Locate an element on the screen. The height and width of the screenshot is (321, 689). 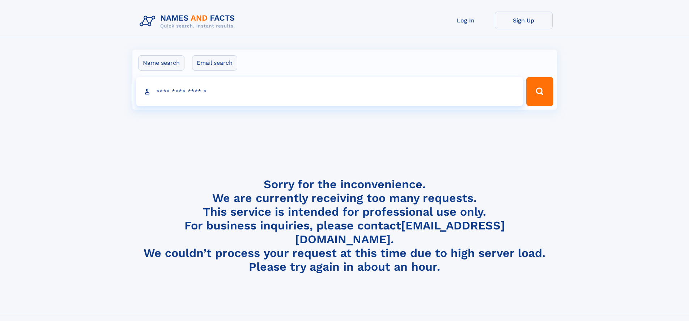
button: Search Button is located at coordinates (540, 92).